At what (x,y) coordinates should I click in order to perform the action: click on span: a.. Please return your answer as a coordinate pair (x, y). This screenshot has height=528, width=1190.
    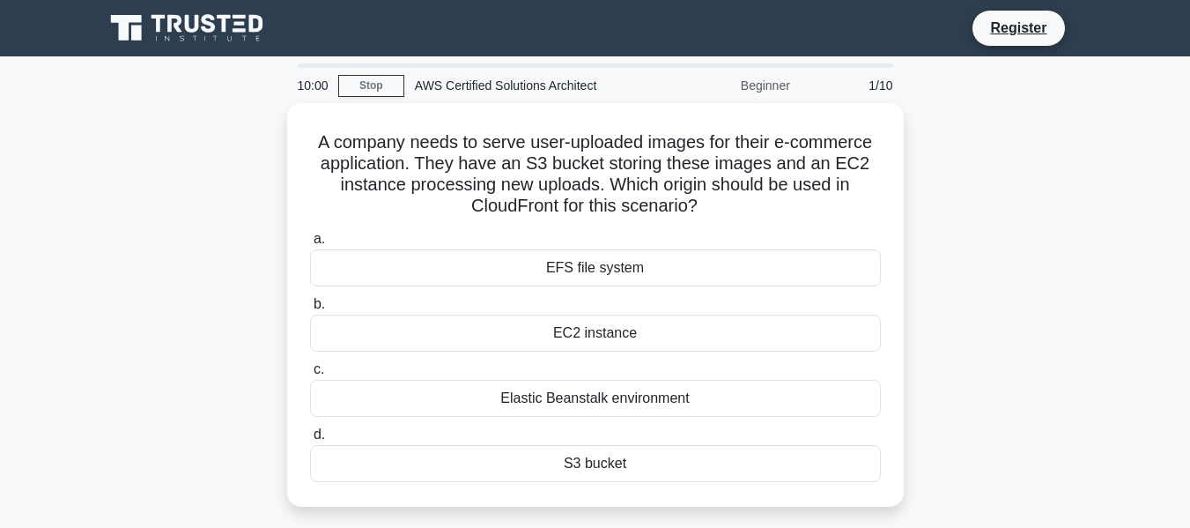
    Looking at the image, I should click on (319, 238).